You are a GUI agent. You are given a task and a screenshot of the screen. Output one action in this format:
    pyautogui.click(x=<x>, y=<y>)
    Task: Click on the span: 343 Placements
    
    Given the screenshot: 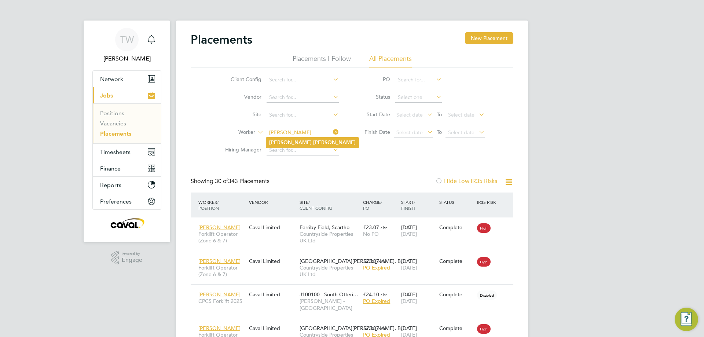 What is the action you would take?
    pyautogui.click(x=242, y=181)
    